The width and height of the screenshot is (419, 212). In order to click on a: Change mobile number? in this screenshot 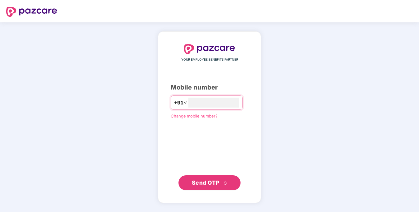, I will do `click(194, 116)`.